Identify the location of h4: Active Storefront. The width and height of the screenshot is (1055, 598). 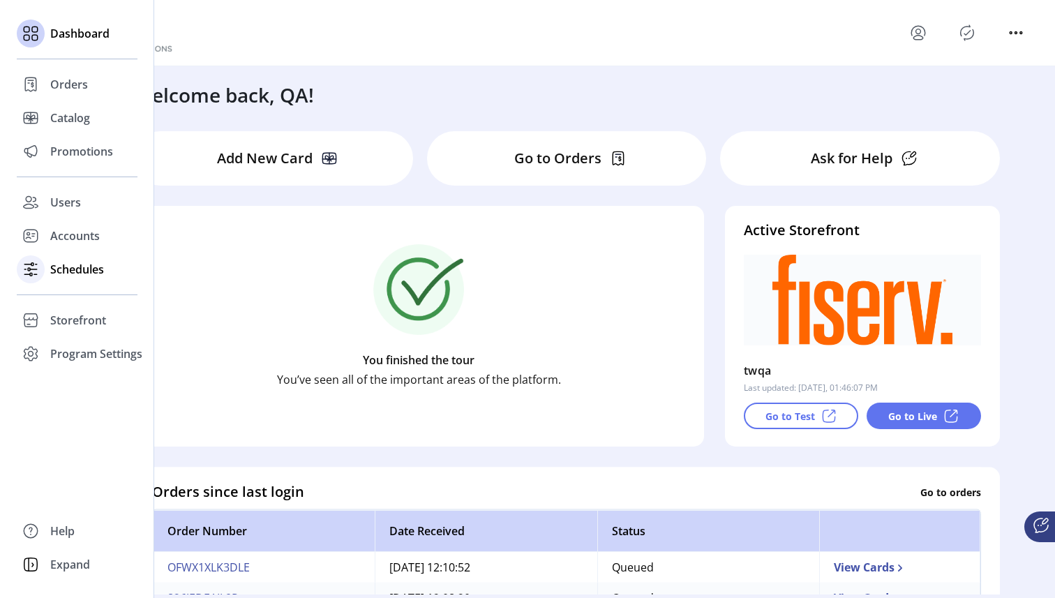
(863, 230).